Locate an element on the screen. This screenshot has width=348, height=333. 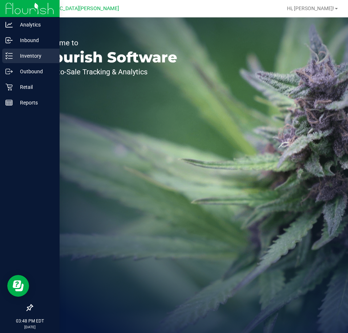
p: 03:48 PM EDT is located at coordinates (30, 321).